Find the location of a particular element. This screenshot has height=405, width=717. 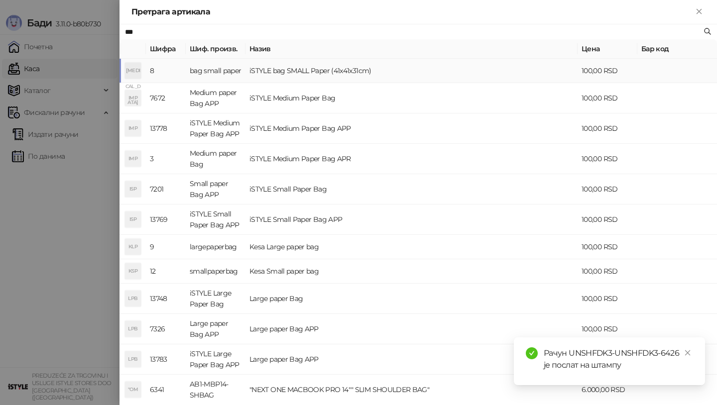

td: Kesa Large paper bag is located at coordinates (411, 247).